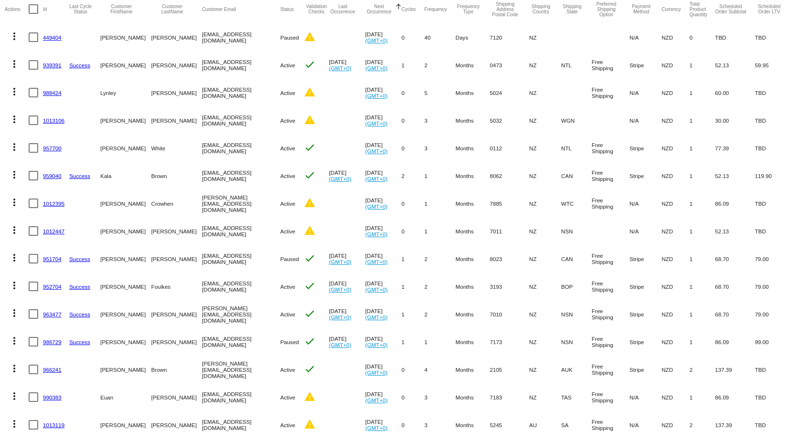  I want to click on button: Change sorting for CustomerFirstName, so click(121, 9).